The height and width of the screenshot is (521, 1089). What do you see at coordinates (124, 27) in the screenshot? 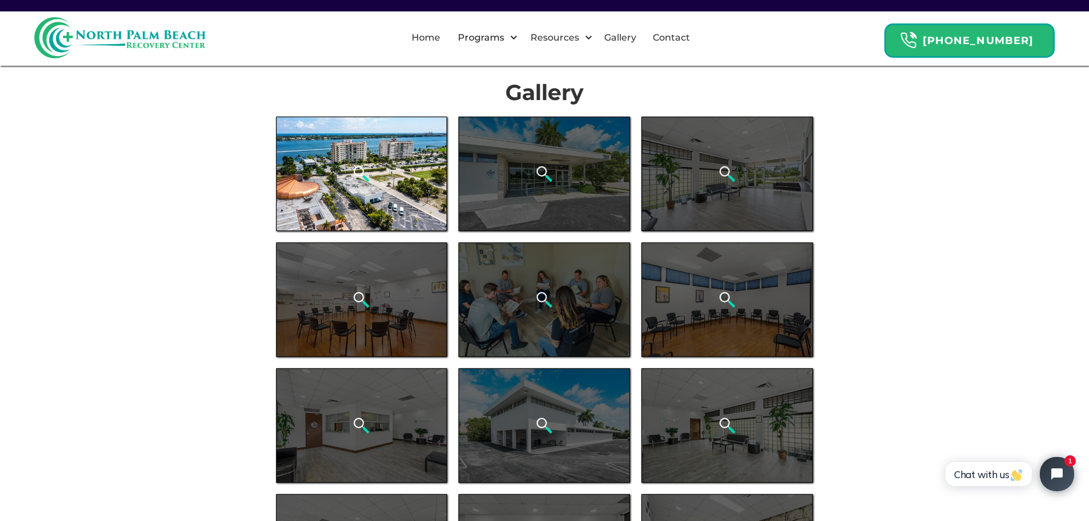
I see `button: Open chat widget` at bounding box center [124, 27].